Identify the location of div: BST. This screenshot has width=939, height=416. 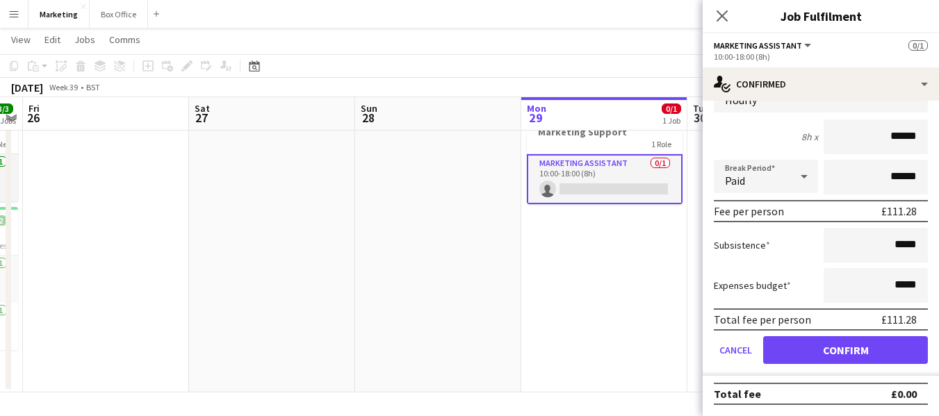
(93, 87).